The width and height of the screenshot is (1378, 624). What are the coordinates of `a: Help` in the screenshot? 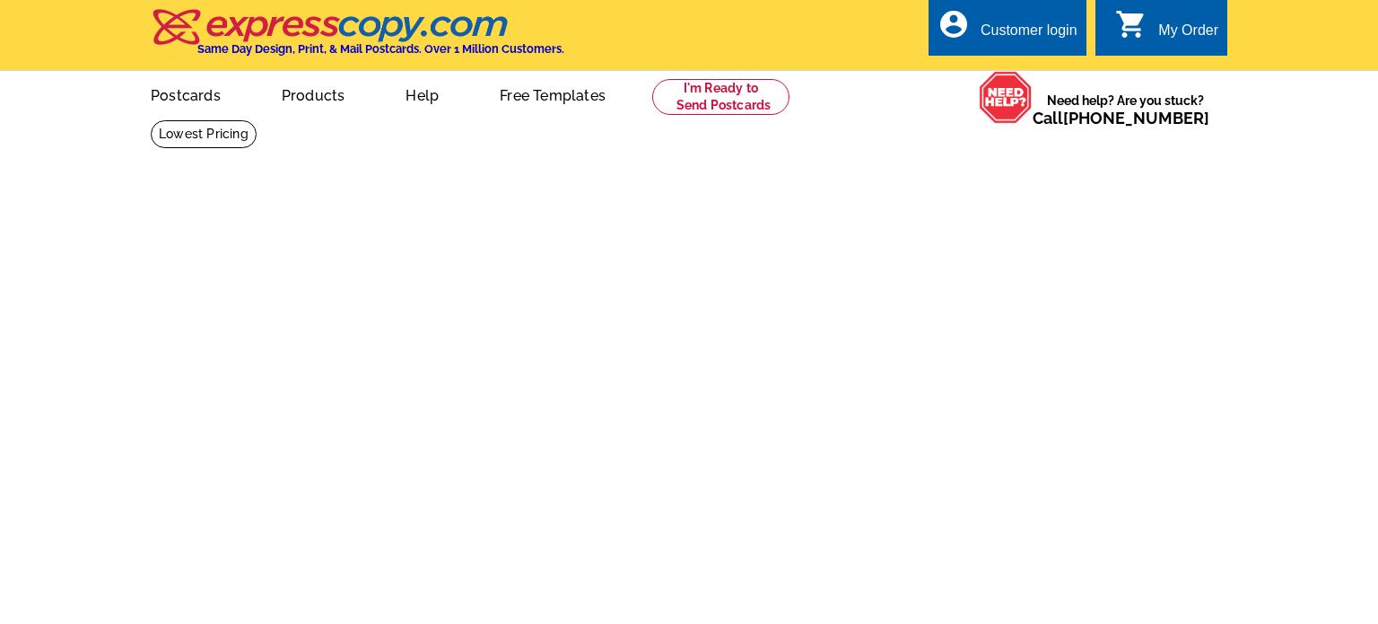 It's located at (422, 93).